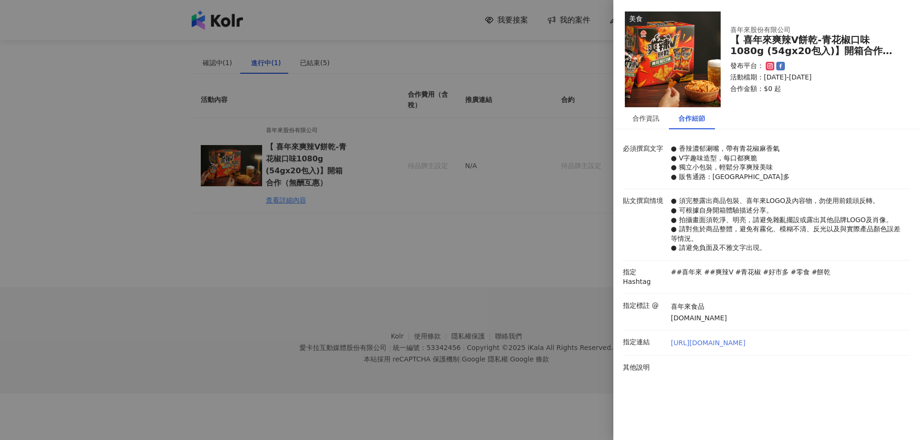  What do you see at coordinates (748, 273) in the screenshot?
I see `p: #青花椒` at bounding box center [748, 273].